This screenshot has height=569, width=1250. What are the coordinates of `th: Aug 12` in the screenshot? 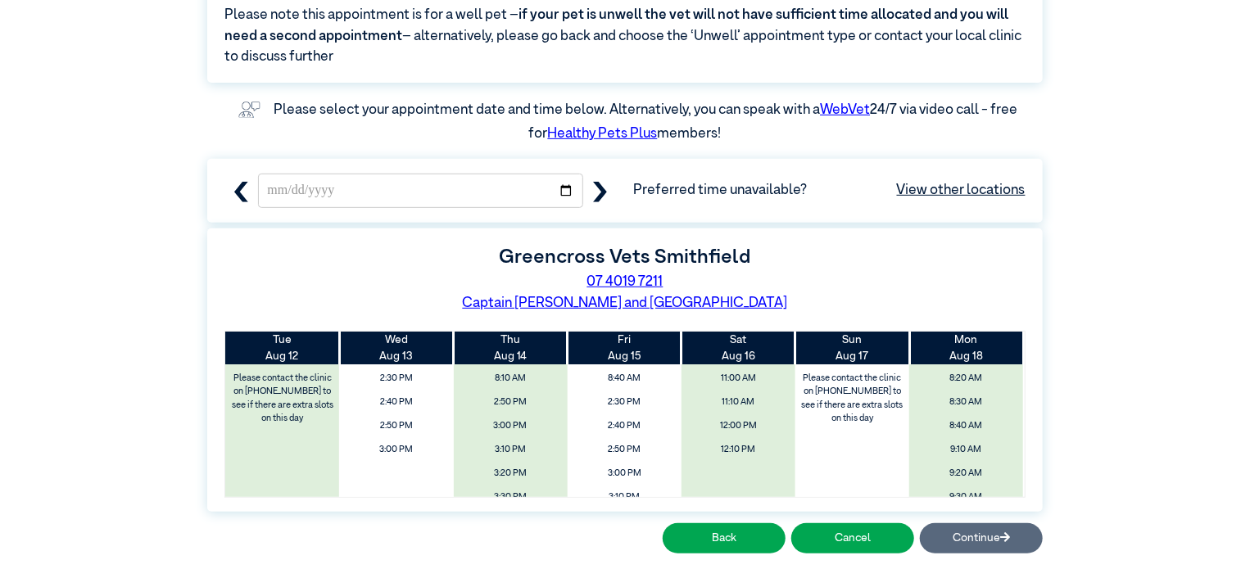 It's located at (282, 348).